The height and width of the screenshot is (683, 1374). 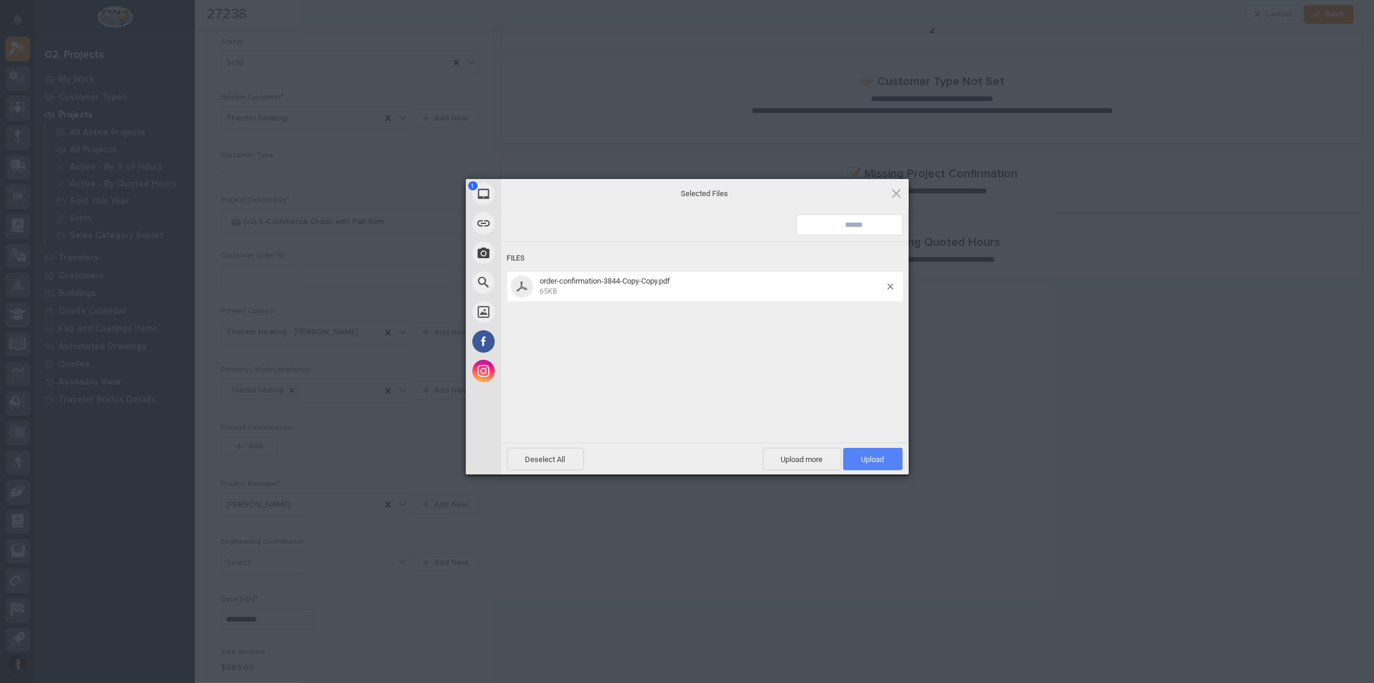 What do you see at coordinates (873, 459) in the screenshot?
I see `span: Upload` at bounding box center [873, 459].